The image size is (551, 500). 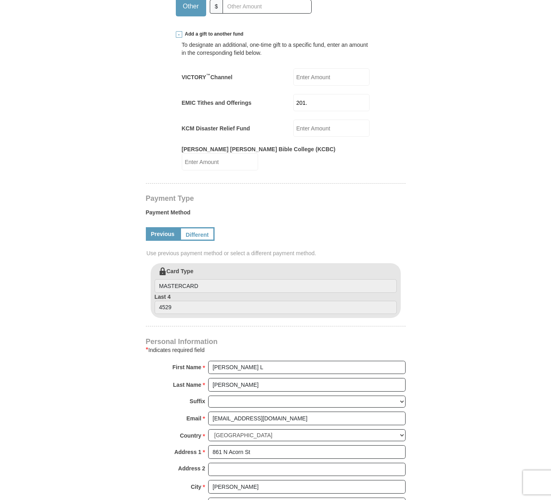 What do you see at coordinates (207, 77) in the screenshot?
I see `label: VICTORY Channel` at bounding box center [207, 77].